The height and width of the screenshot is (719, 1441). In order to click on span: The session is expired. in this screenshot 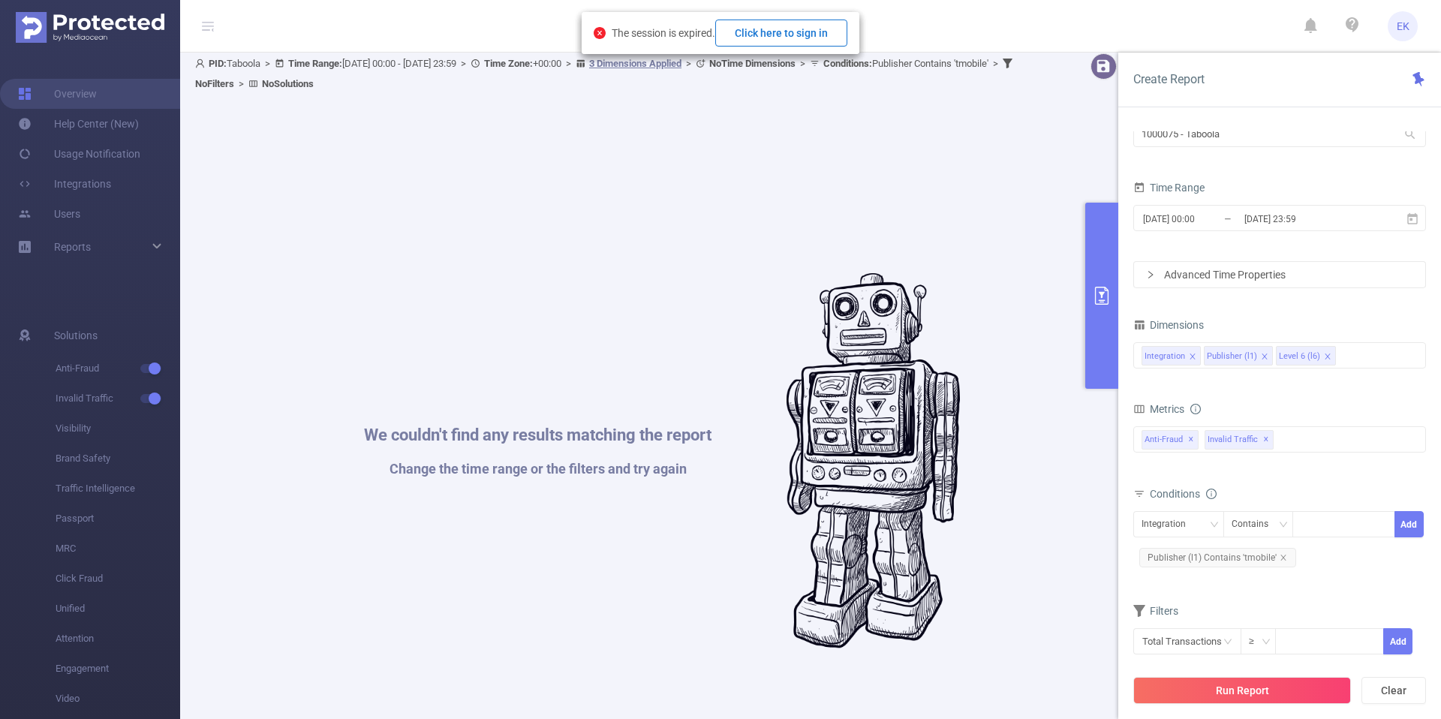, I will do `click(729, 33)`.